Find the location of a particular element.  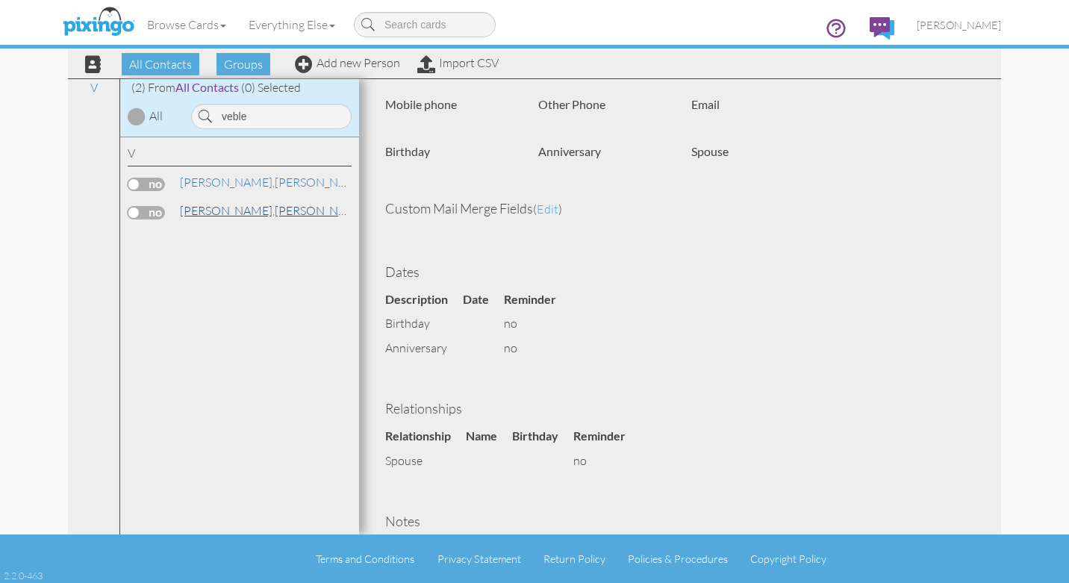

h4: Dates is located at coordinates (680, 272).